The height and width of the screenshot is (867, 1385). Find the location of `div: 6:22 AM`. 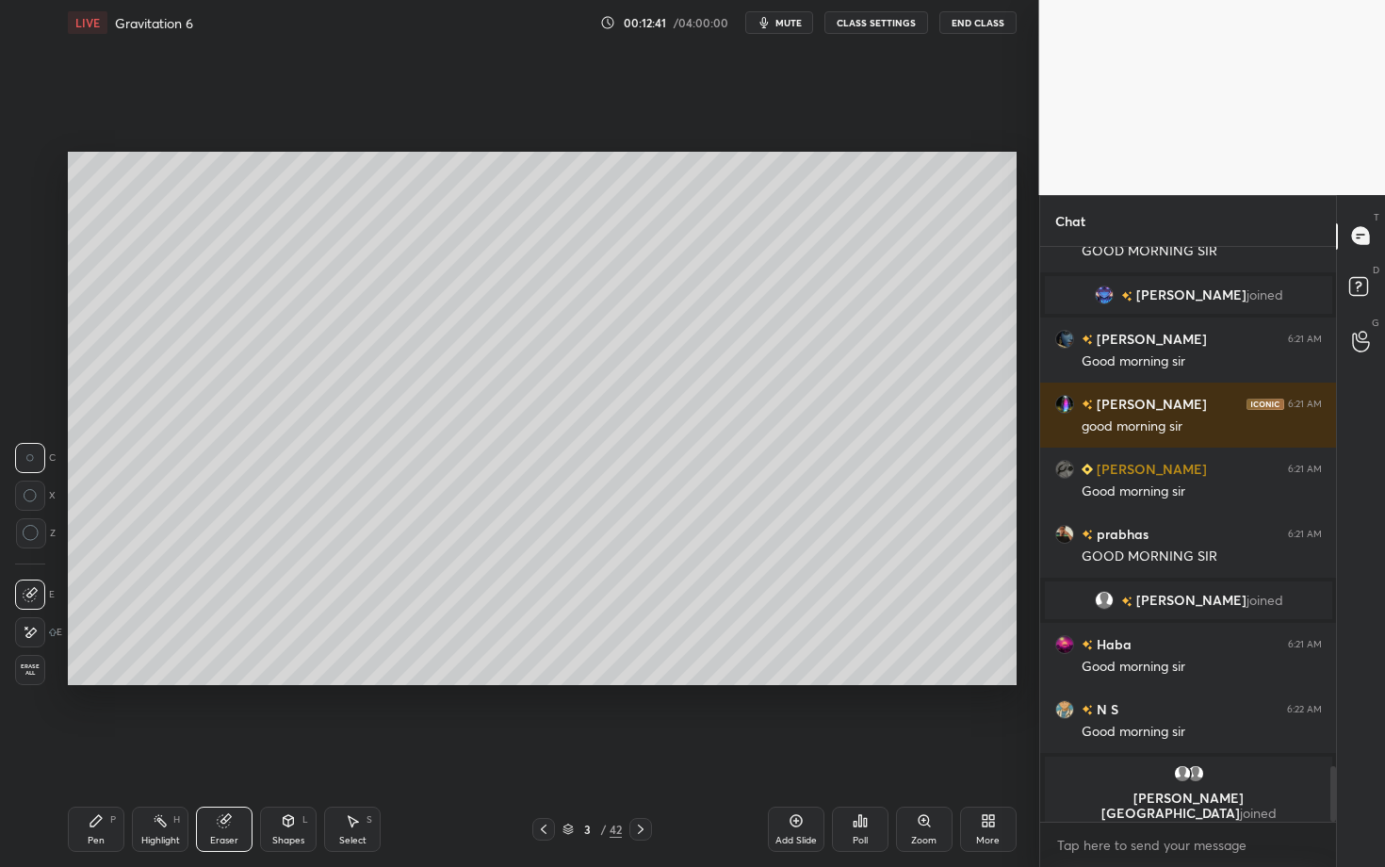

div: 6:22 AM is located at coordinates (1304, 708).